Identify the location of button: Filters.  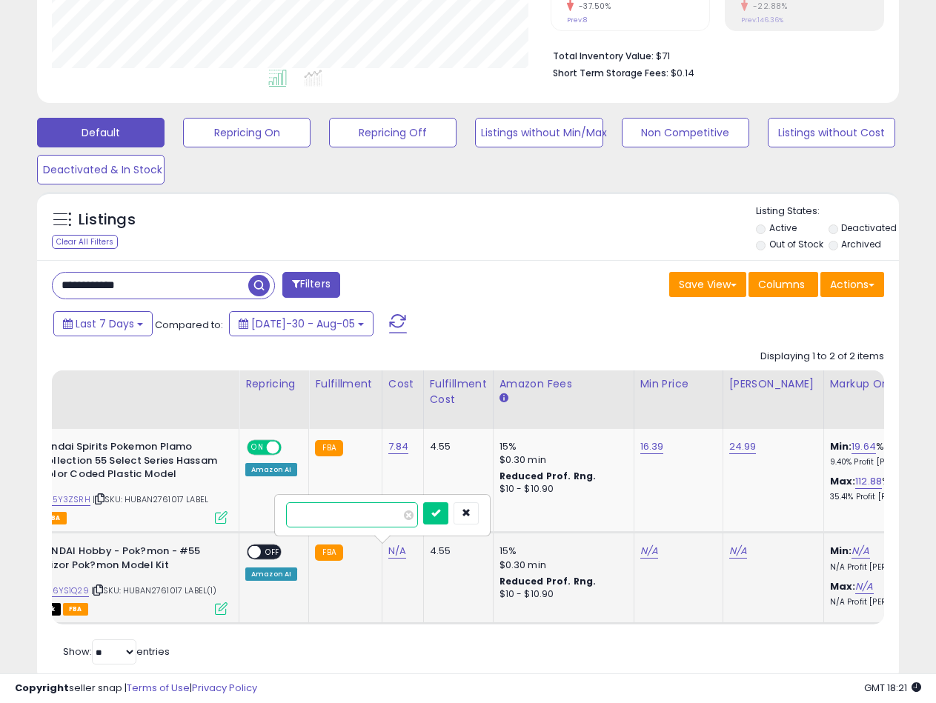
(311, 285).